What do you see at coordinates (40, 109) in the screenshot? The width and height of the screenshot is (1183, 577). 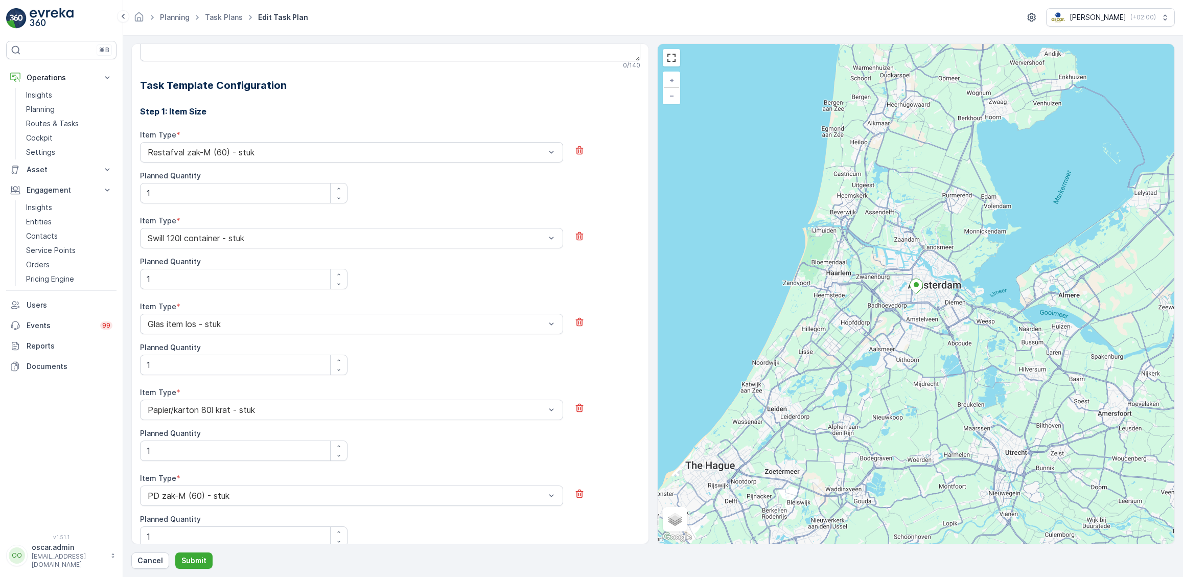 I see `p: Planning` at bounding box center [40, 109].